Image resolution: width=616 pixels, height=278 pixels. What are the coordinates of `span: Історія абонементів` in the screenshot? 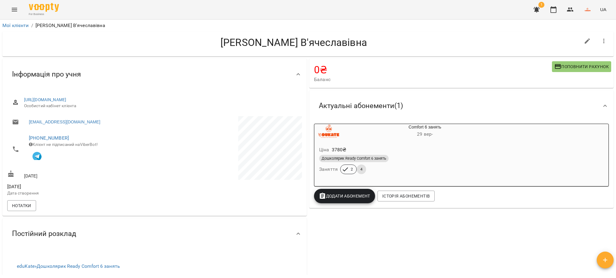 It's located at (406, 196).